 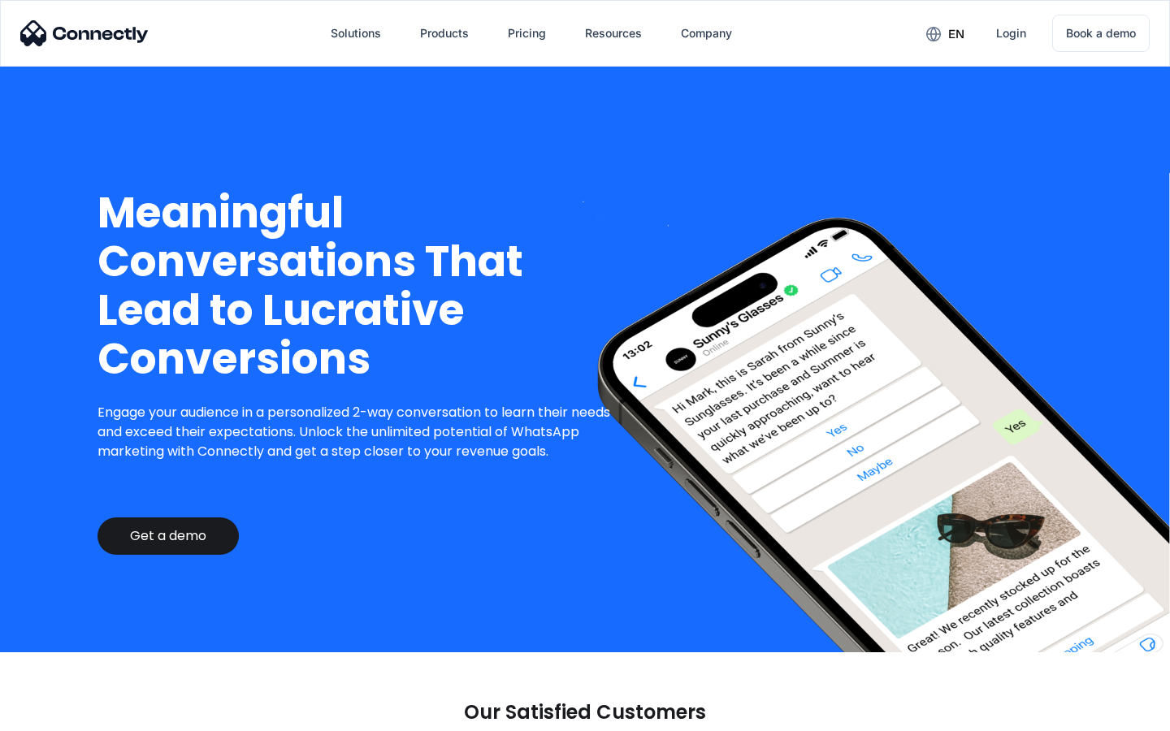 I want to click on div: Login, so click(x=1010, y=33).